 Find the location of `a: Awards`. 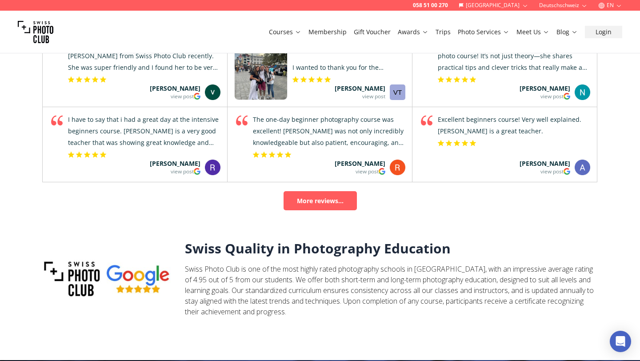

a: Awards is located at coordinates (413, 32).